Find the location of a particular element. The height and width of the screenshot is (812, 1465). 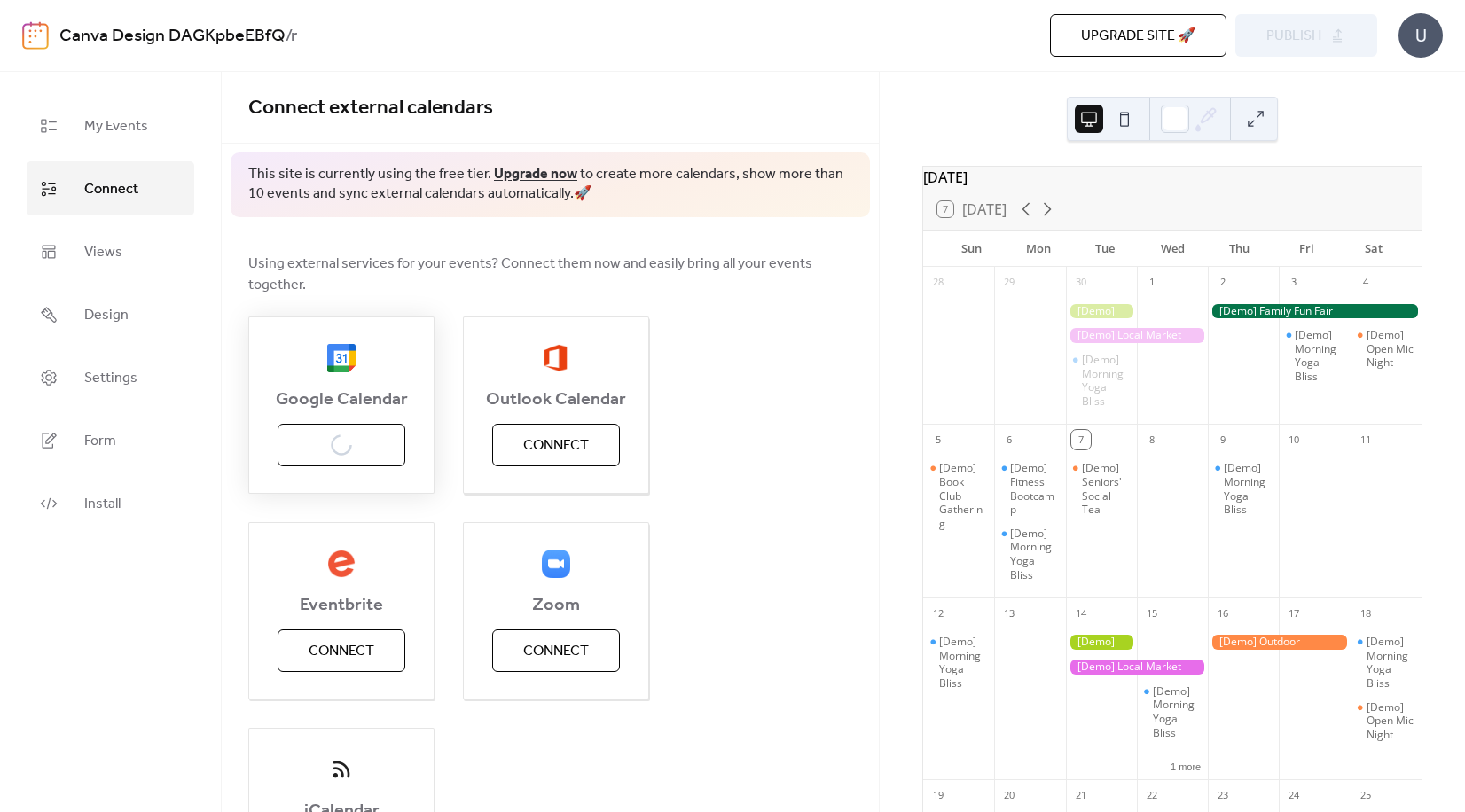

span: Settings is located at coordinates (111, 378).